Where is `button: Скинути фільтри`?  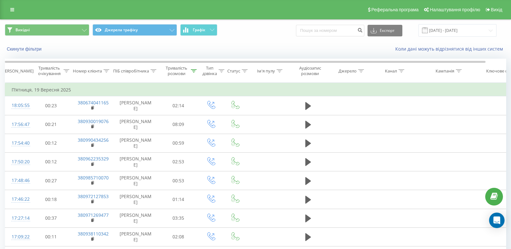
button: Скинути фільтри is located at coordinates (25, 49).